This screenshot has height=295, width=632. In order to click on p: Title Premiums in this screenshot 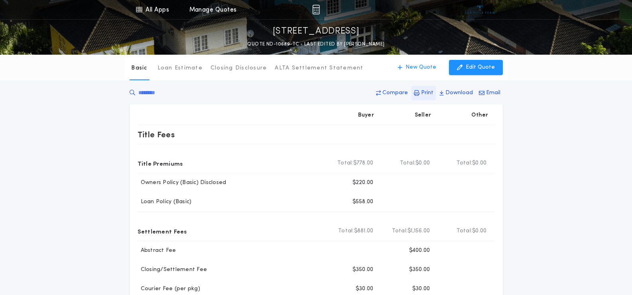, I will do `click(160, 163)`.